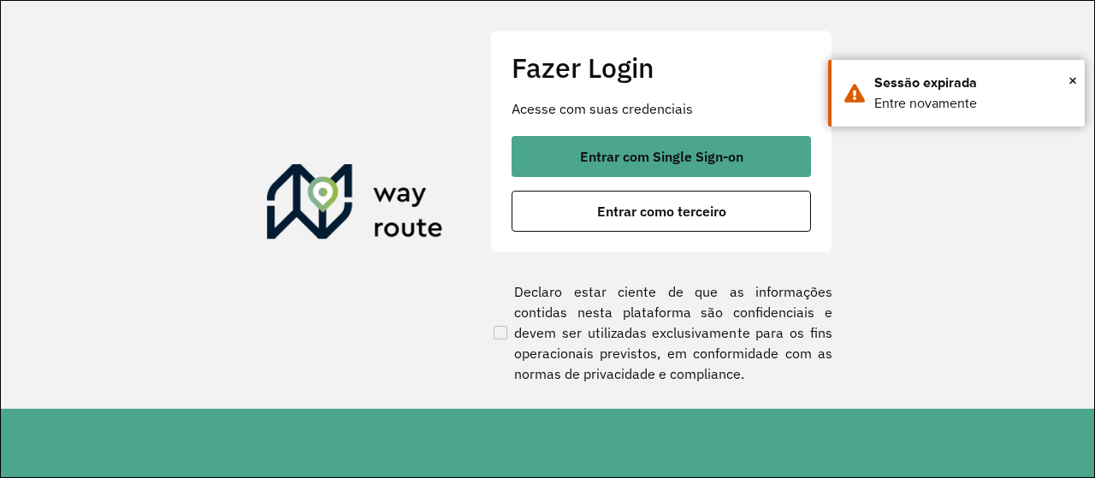  I want to click on span: Entrar como terceiro, so click(661, 211).